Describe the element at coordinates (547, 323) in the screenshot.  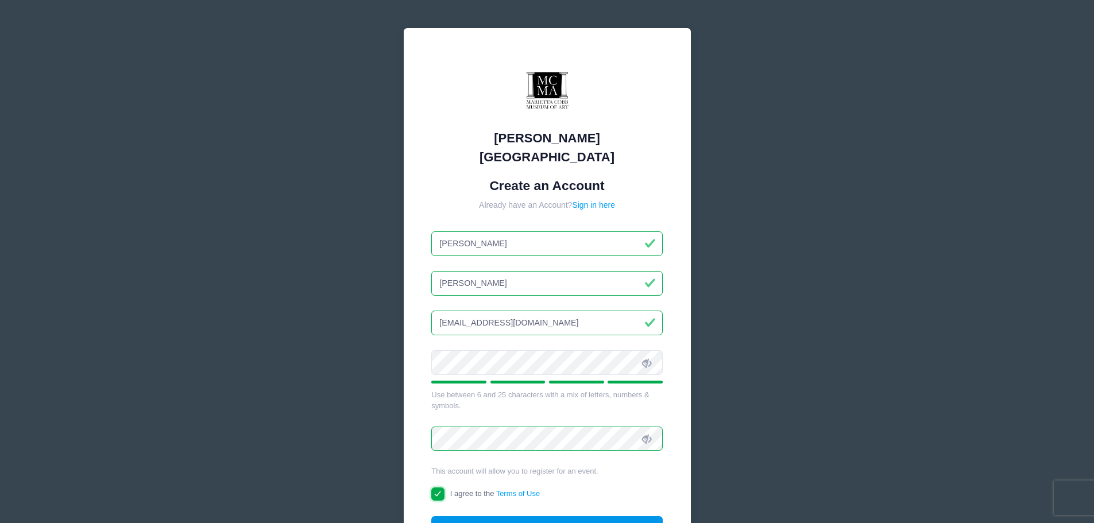
I see `input: Email` at that location.